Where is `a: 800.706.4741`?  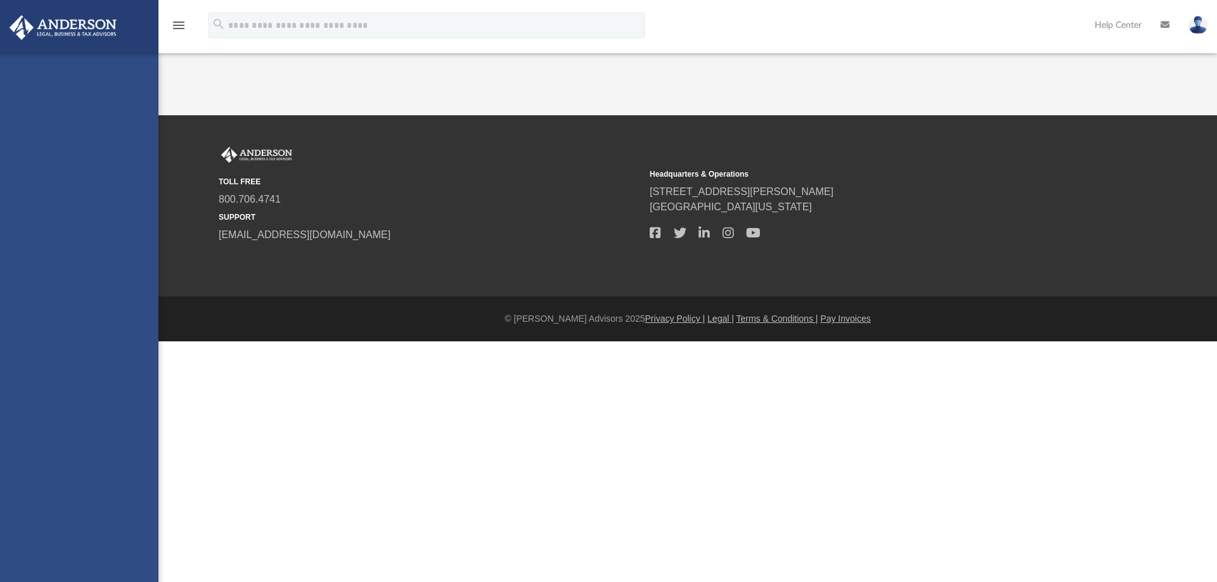
a: 800.706.4741 is located at coordinates (250, 199).